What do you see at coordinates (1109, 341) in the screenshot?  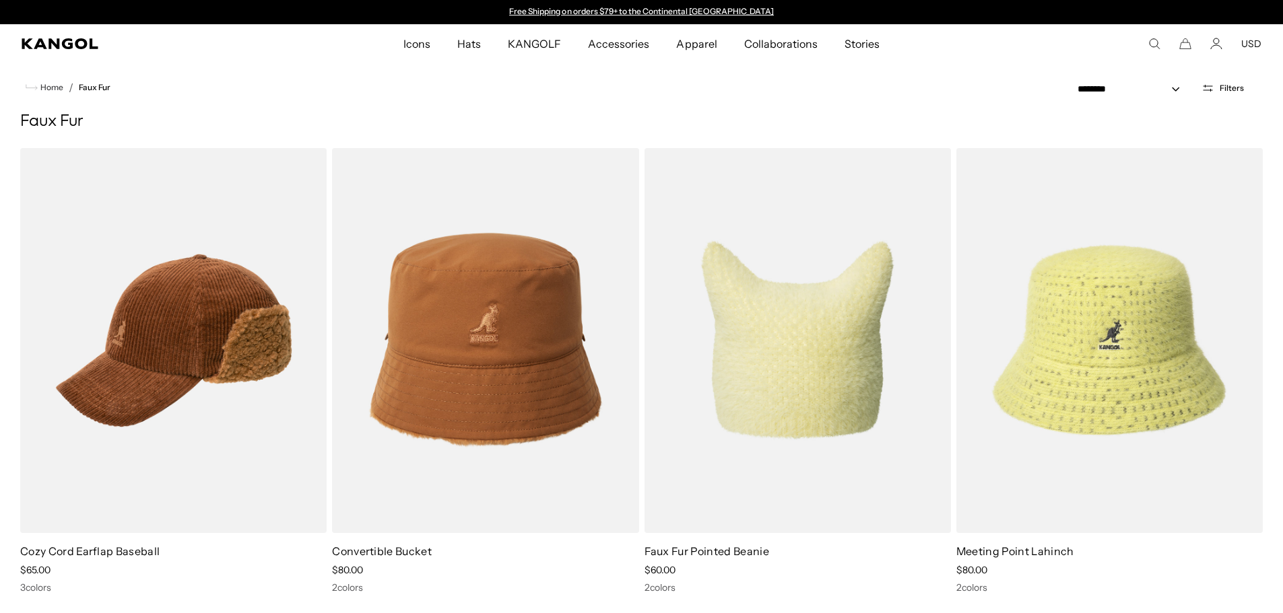 I see `img: Meeting Point Lahinch` at bounding box center [1109, 341].